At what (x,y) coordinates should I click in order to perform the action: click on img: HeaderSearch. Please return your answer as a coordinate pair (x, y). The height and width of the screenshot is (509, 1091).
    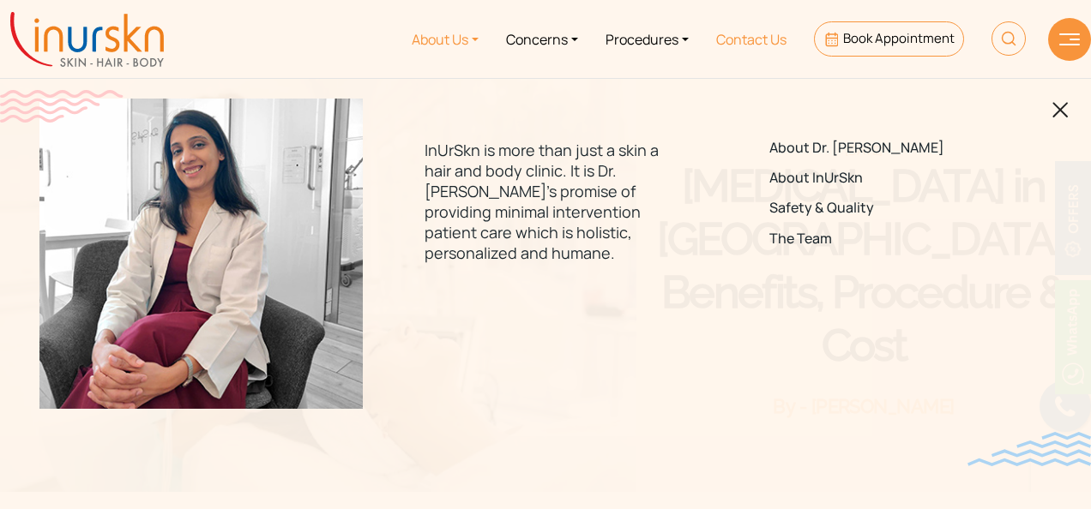
    Looking at the image, I should click on (1008, 39).